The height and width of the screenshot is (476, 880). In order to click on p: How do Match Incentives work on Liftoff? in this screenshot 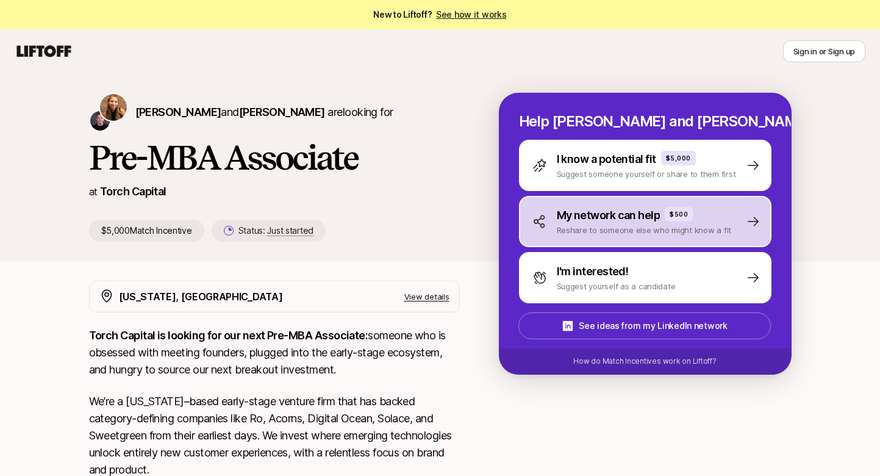, I will do `click(645, 361)`.